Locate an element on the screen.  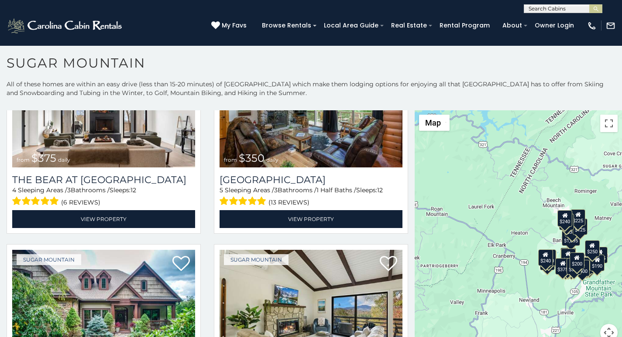
a: Rental Program is located at coordinates (464, 25).